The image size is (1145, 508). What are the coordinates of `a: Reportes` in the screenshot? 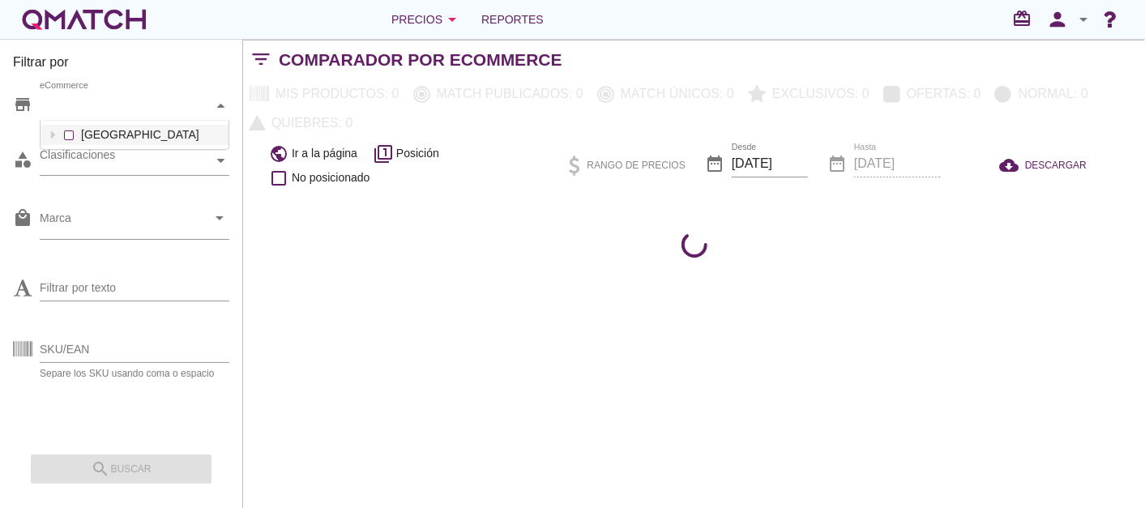 It's located at (512, 19).